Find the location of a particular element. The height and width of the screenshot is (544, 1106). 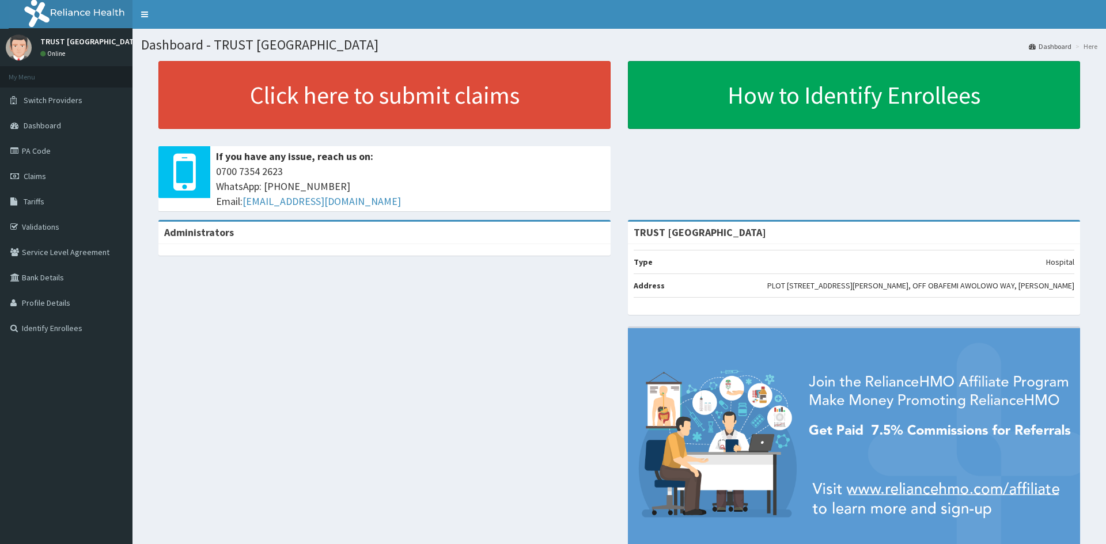

b: Administrators is located at coordinates (199, 232).